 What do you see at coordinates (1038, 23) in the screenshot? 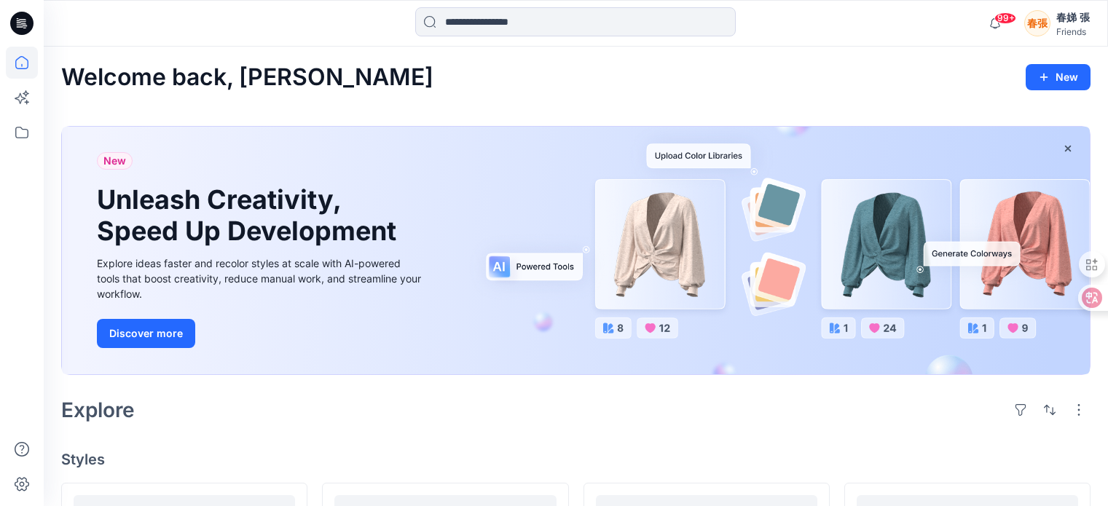
I see `div: 春張` at bounding box center [1038, 23].